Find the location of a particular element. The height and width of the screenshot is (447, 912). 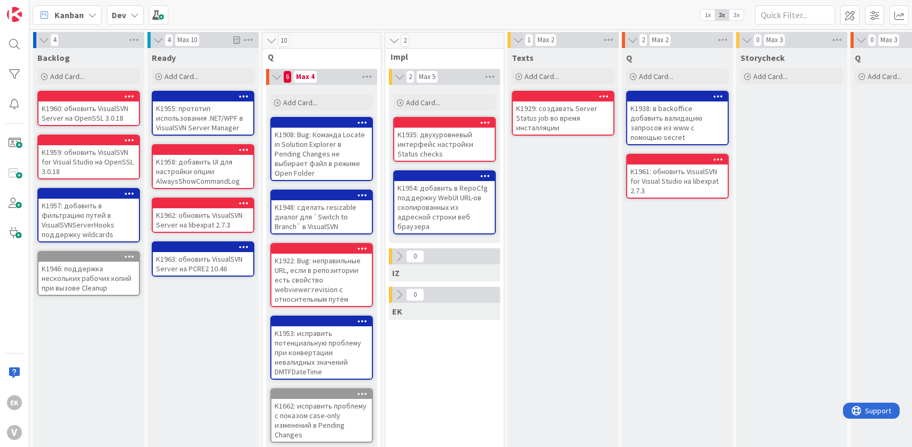

span: Ready is located at coordinates (163, 58).